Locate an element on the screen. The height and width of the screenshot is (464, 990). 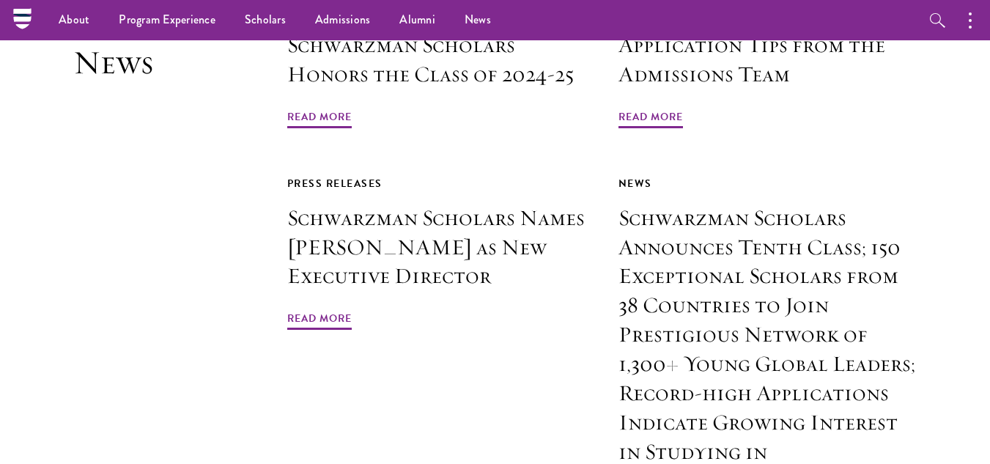
h3: Schwarzman Scholars Honors the Class of 2024-25 is located at coordinates (436, 60).